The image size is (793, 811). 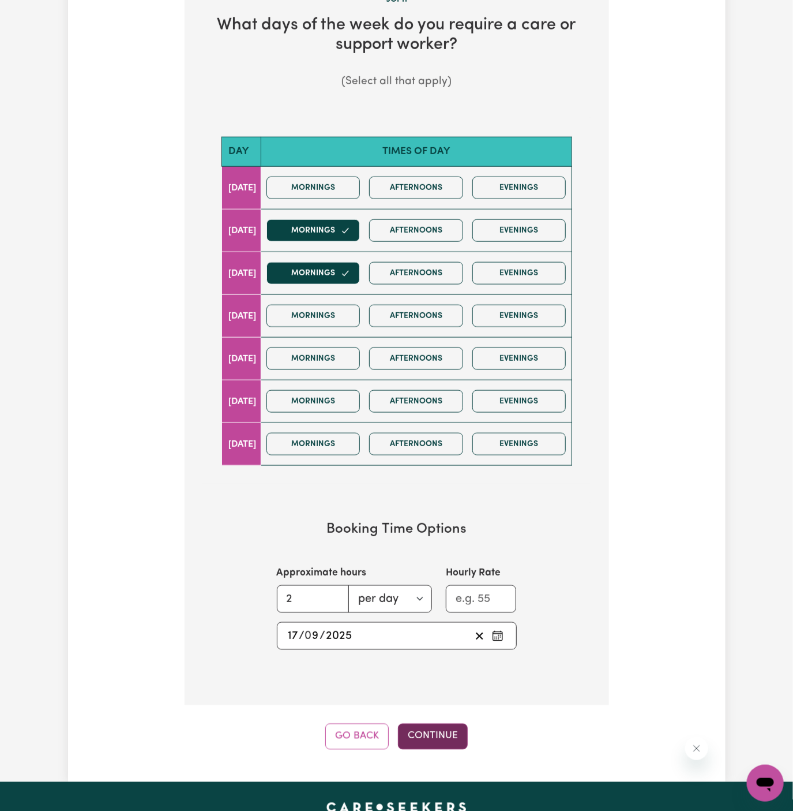 What do you see at coordinates (433, 736) in the screenshot?
I see `button: Continue` at bounding box center [433, 736].